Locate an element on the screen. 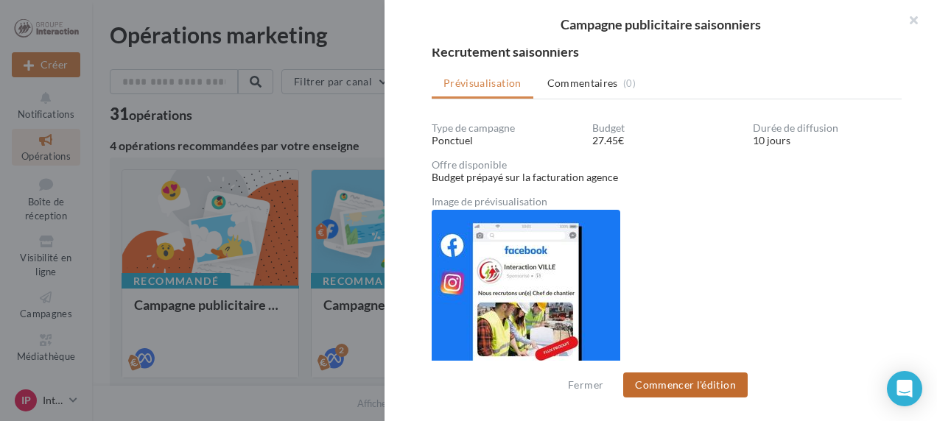  div: Recrutement saisonniers is located at coordinates (546, 52).